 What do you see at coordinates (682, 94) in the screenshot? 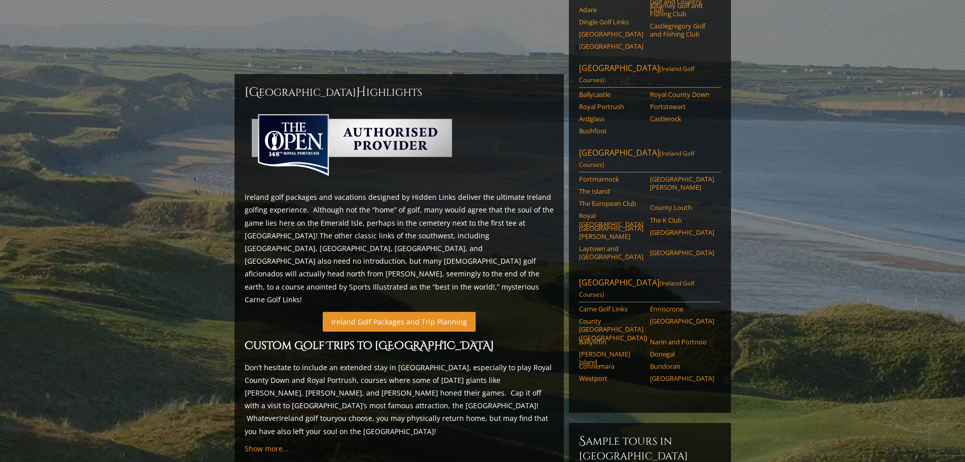
I see `a: Royal County Down` at bounding box center [682, 94].